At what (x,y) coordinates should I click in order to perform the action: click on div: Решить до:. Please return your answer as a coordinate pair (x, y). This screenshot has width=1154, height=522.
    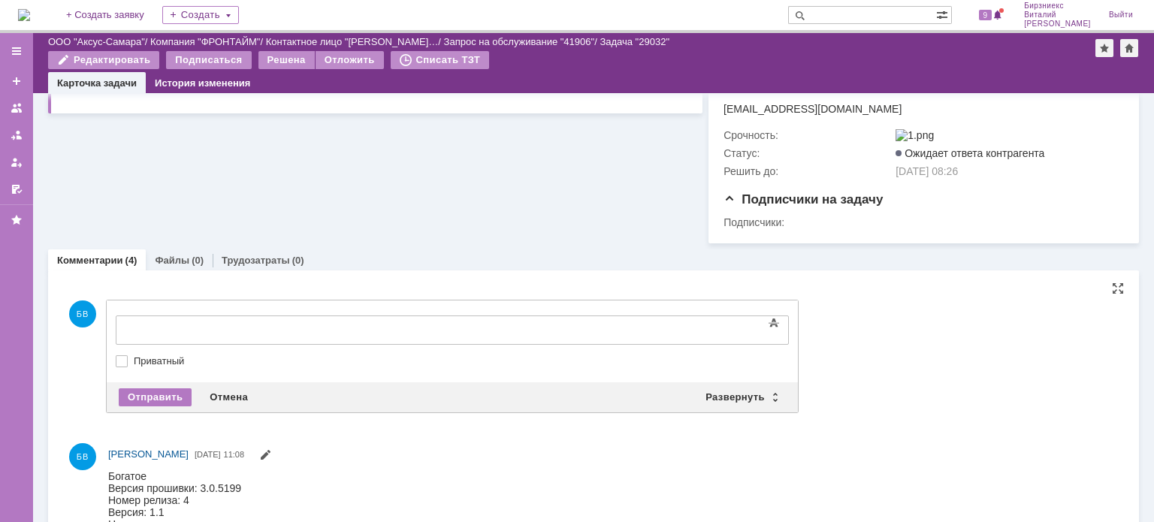
    Looking at the image, I should click on (807, 171).